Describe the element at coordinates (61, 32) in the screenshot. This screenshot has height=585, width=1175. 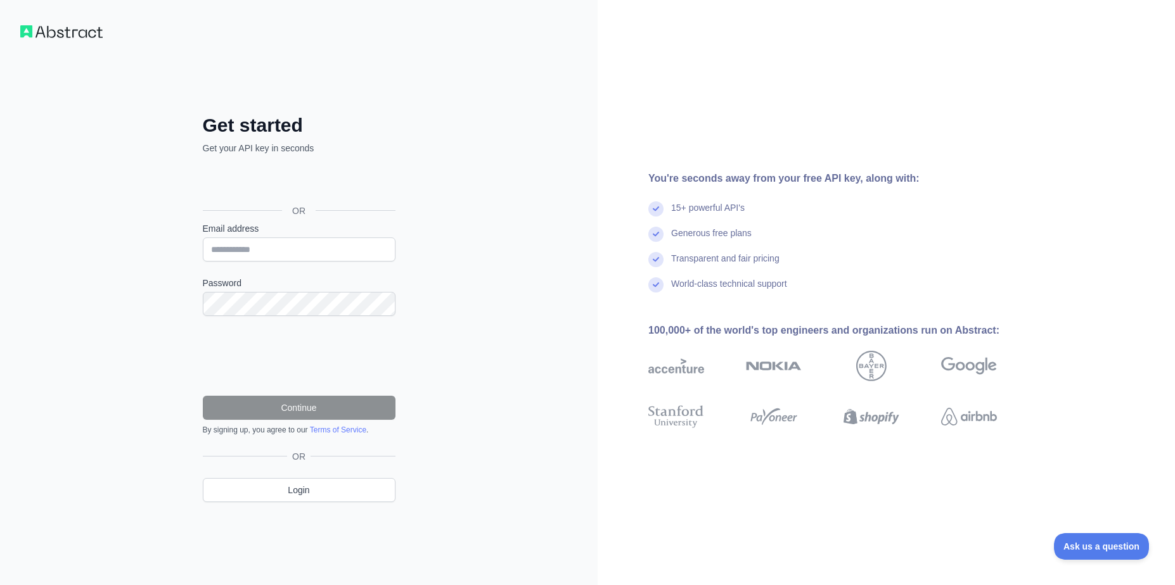
I see `img: Workflow` at that location.